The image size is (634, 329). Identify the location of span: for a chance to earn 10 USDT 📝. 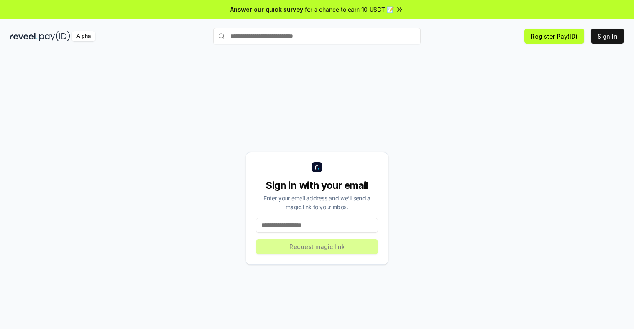
(349, 9).